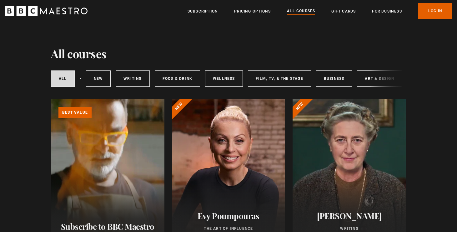  What do you see at coordinates (320, 11) in the screenshot?
I see `nav: Primary` at bounding box center [320, 11].